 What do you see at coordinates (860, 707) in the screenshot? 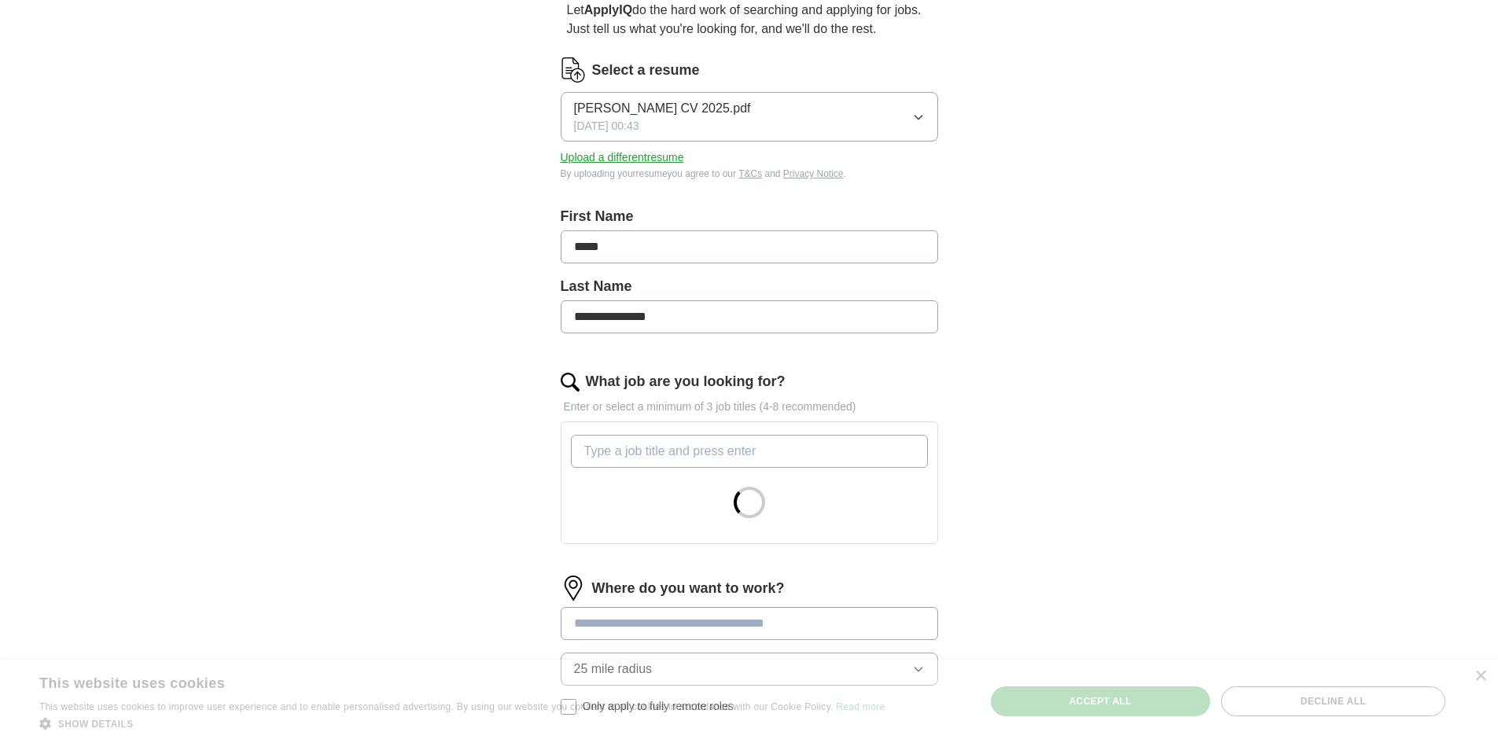
I see `a: Read more, opens a new window` at bounding box center [860, 707].